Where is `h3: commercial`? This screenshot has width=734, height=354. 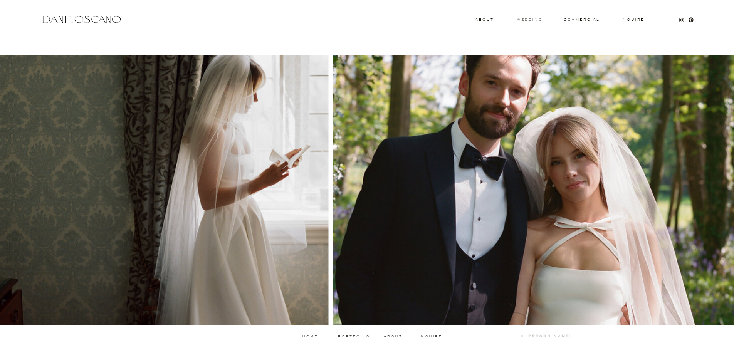
h3: commercial is located at coordinates (581, 20).